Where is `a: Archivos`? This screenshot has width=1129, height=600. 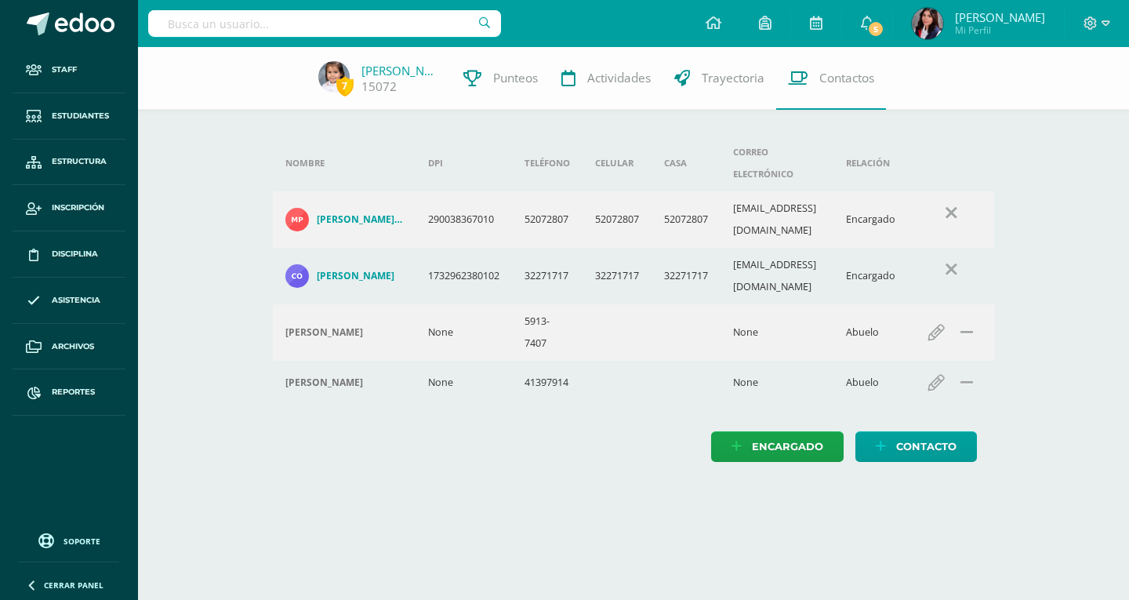
a: Archivos is located at coordinates (69, 346).